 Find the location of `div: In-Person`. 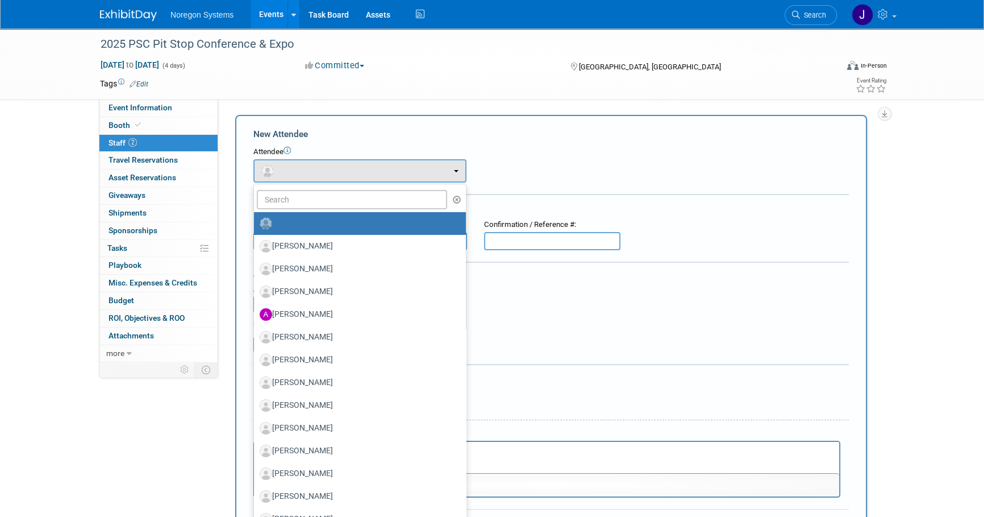

div: In-Person is located at coordinates (873, 65).